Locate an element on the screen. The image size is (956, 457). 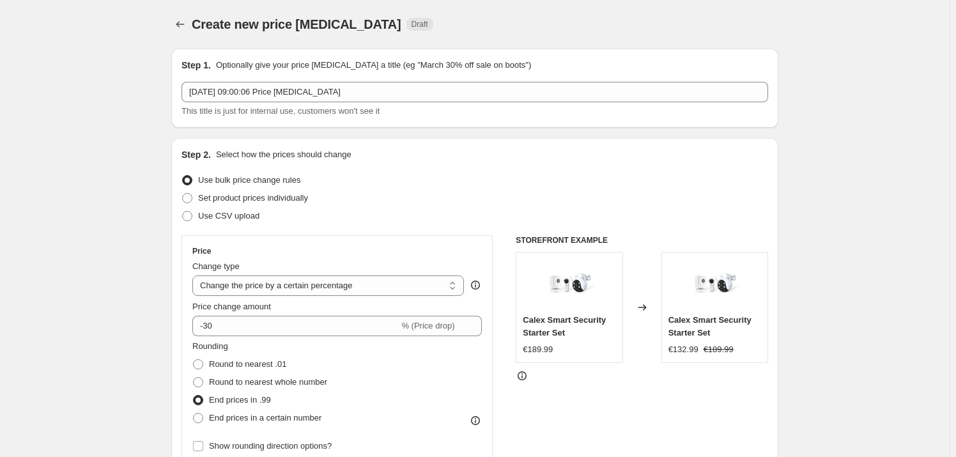
button: Price change jobs is located at coordinates (180, 24).